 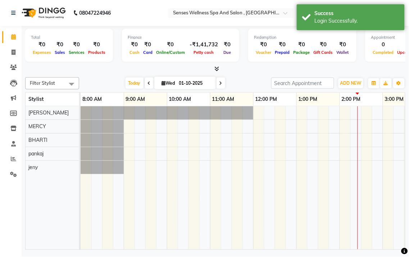 I want to click on div: Finance, so click(x=180, y=37).